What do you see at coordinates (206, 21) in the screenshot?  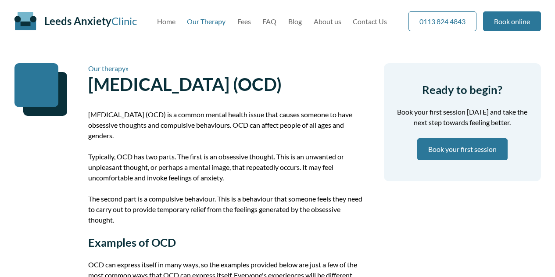 I see `a: Our Therapy` at bounding box center [206, 21].